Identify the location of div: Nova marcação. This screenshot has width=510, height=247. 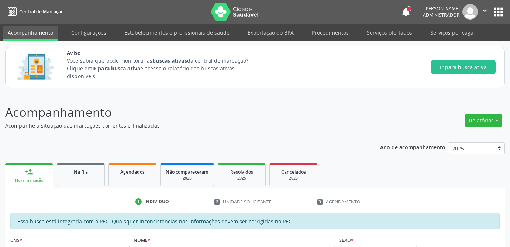
(29, 180).